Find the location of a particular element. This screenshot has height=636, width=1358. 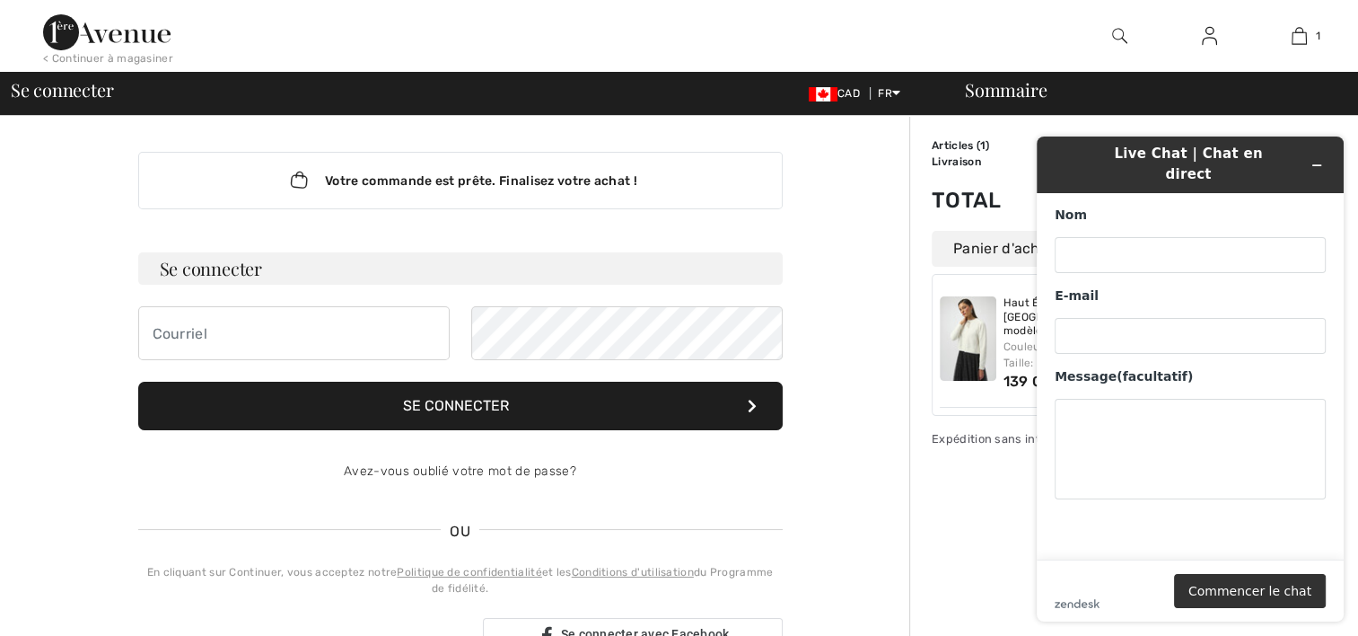

div: Panier d'achat (1 article) is located at coordinates (1067, 249).